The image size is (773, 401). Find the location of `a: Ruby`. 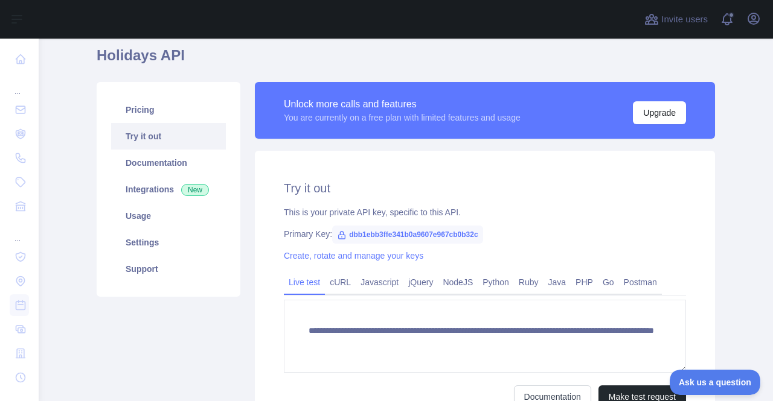

a: Ruby is located at coordinates (528, 282).